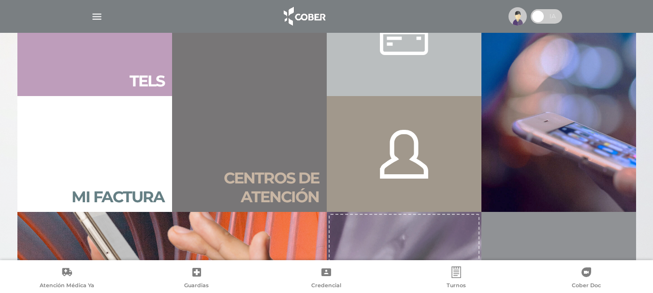 The height and width of the screenshot is (293, 653). What do you see at coordinates (196, 287) in the screenshot?
I see `span: Guardias` at bounding box center [196, 287].